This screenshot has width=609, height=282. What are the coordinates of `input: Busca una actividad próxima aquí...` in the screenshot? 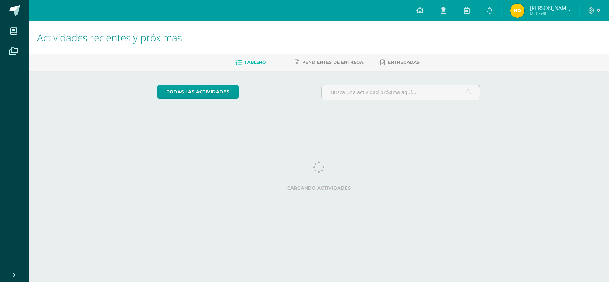 It's located at (401, 92).